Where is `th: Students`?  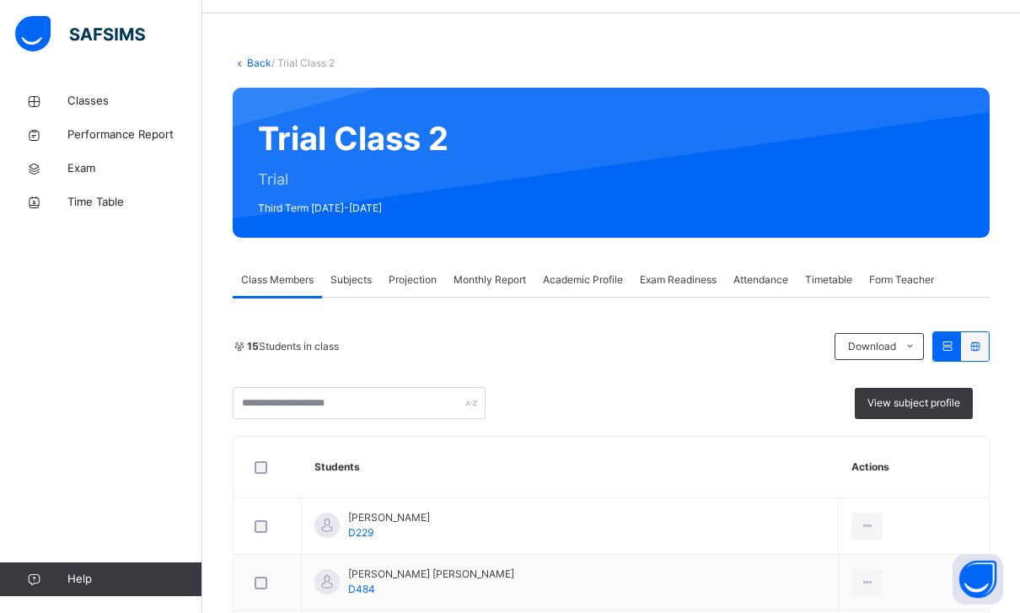
th: Students is located at coordinates (570, 467).